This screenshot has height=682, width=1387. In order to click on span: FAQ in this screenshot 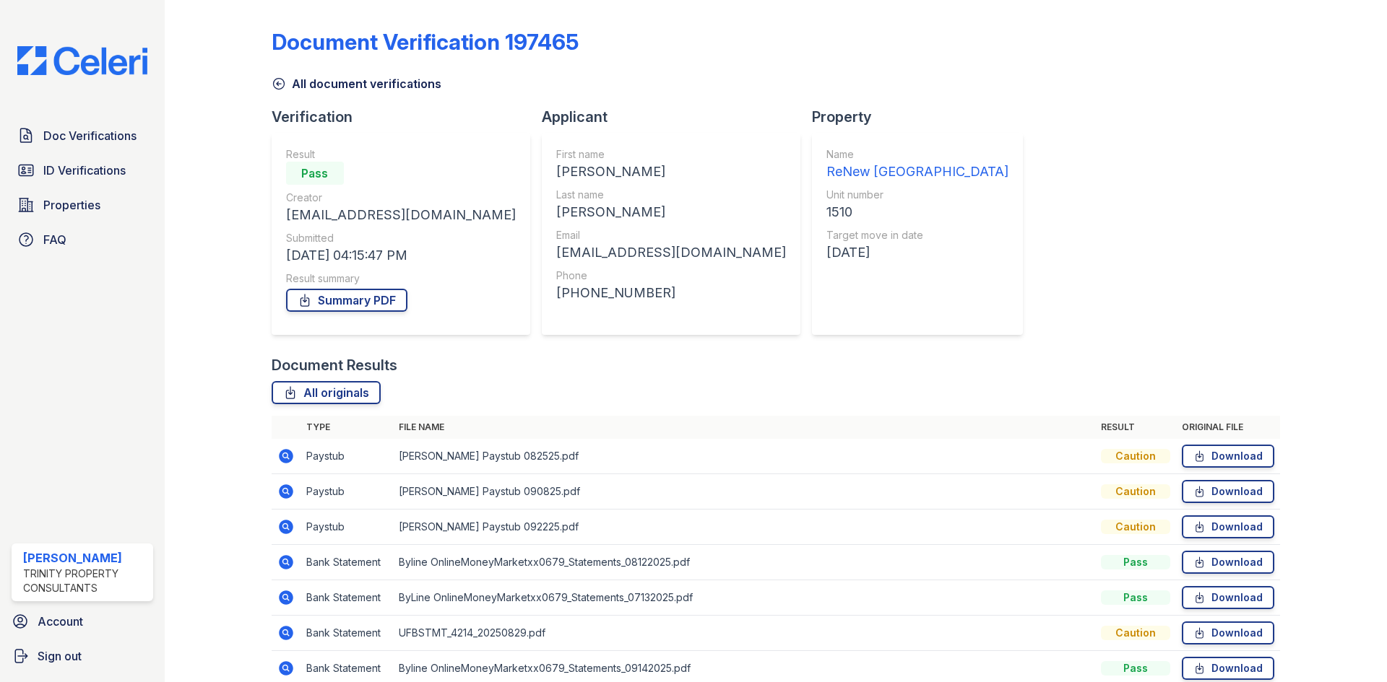, I will do `click(55, 240)`.